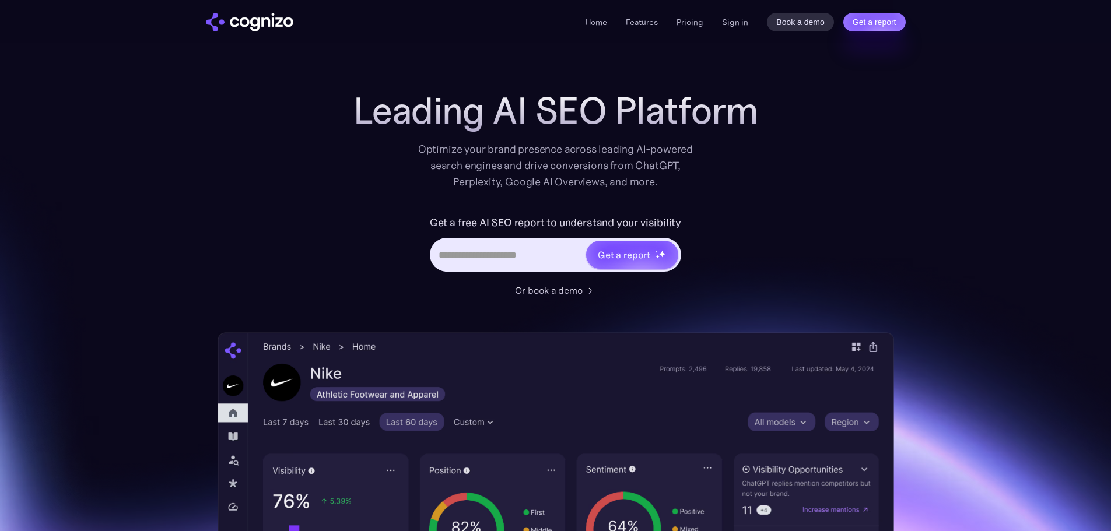 This screenshot has height=531, width=1111. I want to click on h1: Leading AI SEO Platform, so click(556, 111).